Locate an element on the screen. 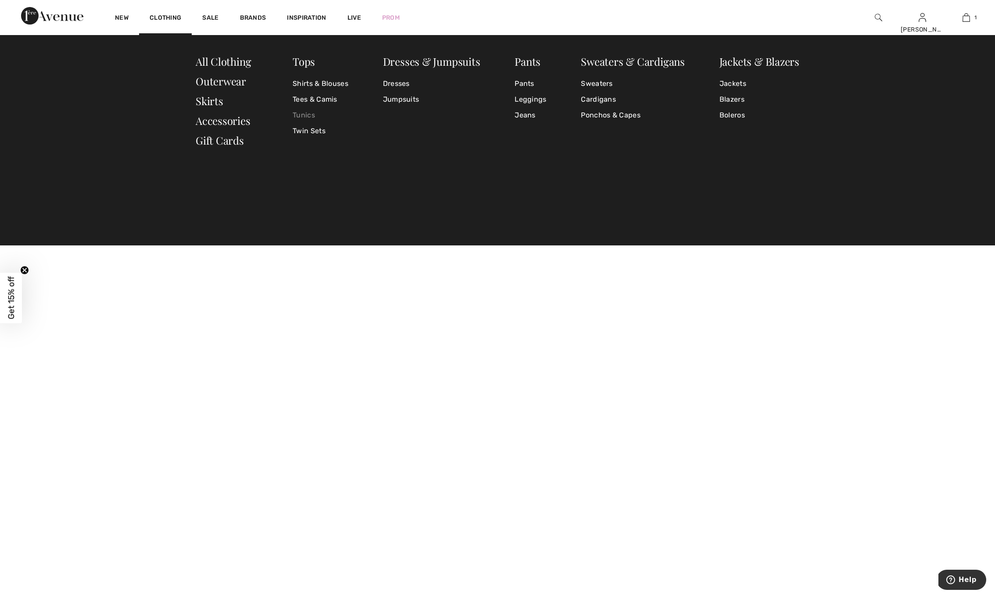 This screenshot has width=995, height=596. span: Inspiration is located at coordinates (306, 18).